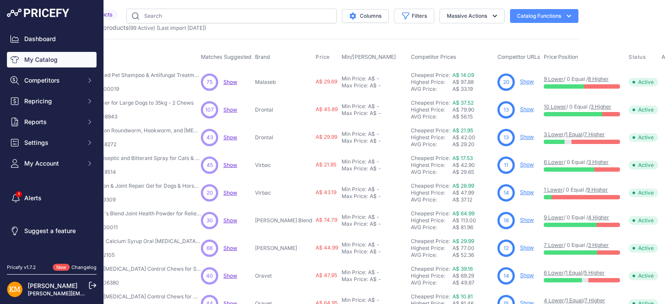 The width and height of the screenshot is (665, 304). Describe the element at coordinates (128, 110) in the screenshot. I see `p: SKU: 1890990` at that location.